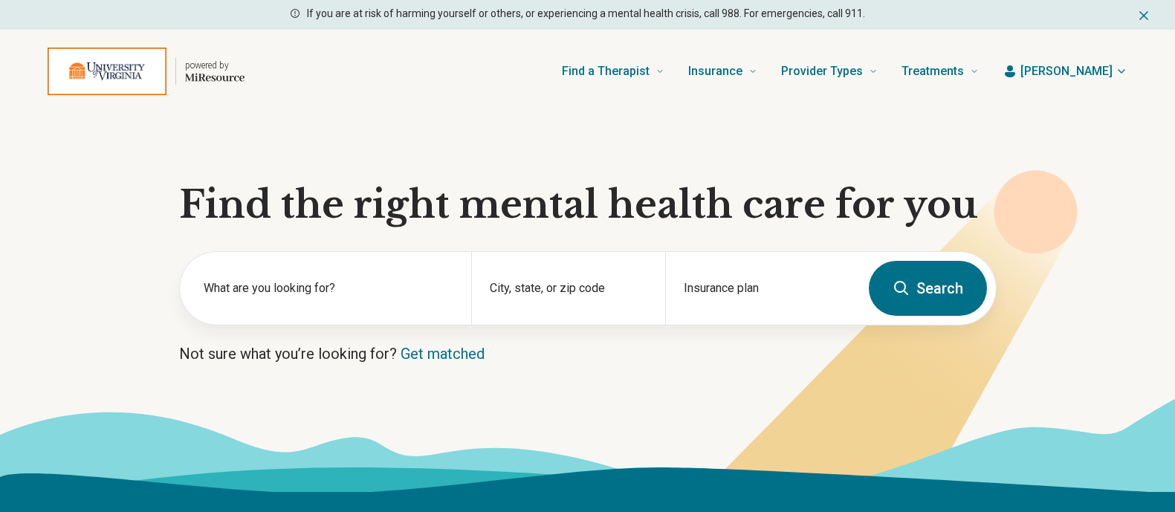 The image size is (1175, 512). Describe the element at coordinates (822, 71) in the screenshot. I see `span: Provider Types` at that location.